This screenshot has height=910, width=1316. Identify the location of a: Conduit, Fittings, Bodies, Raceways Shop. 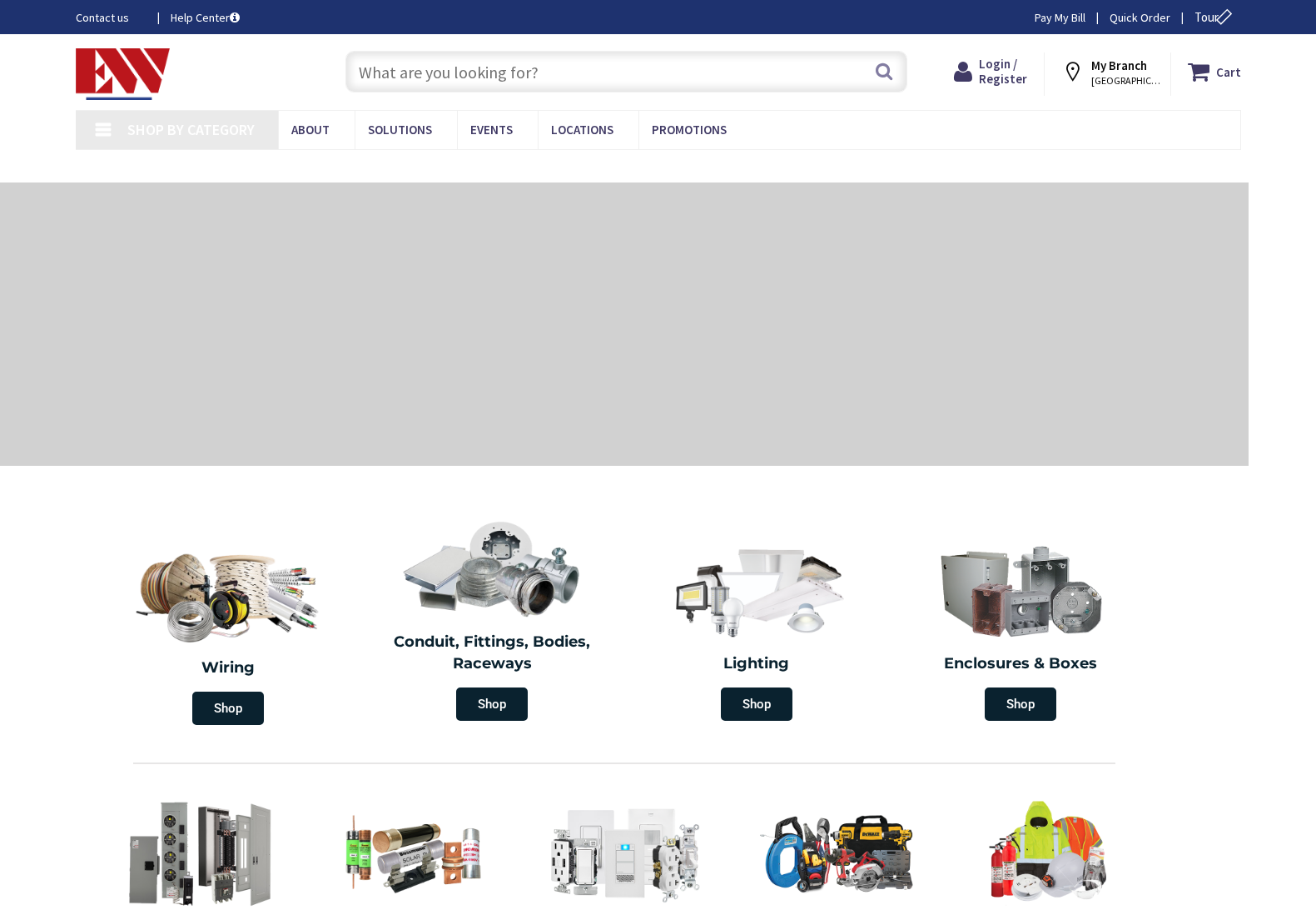
(493, 620).